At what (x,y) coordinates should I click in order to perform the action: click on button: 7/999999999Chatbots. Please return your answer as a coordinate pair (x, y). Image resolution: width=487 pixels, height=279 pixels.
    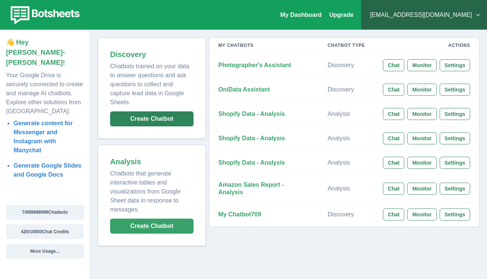
    Looking at the image, I should click on (45, 213).